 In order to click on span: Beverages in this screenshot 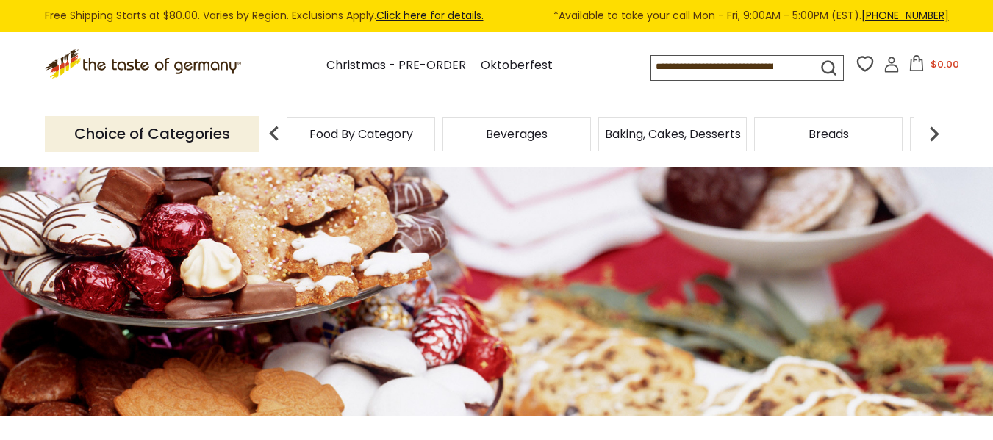, I will do `click(517, 134)`.